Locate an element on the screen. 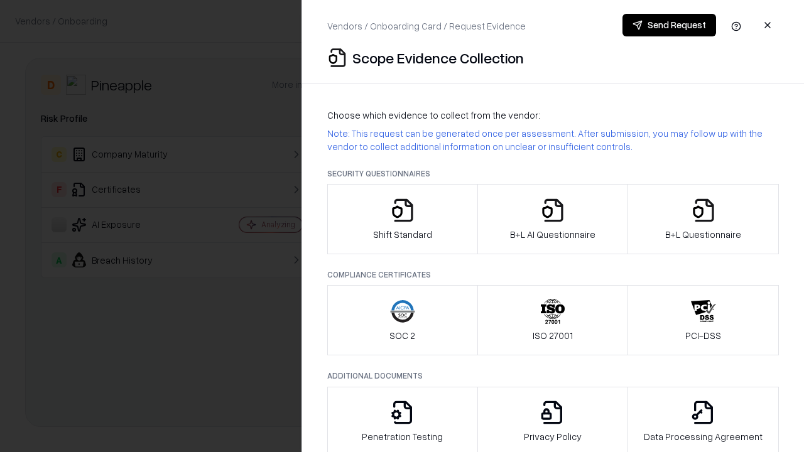 The height and width of the screenshot is (452, 804). p: Penetration Testing is located at coordinates (402, 437).